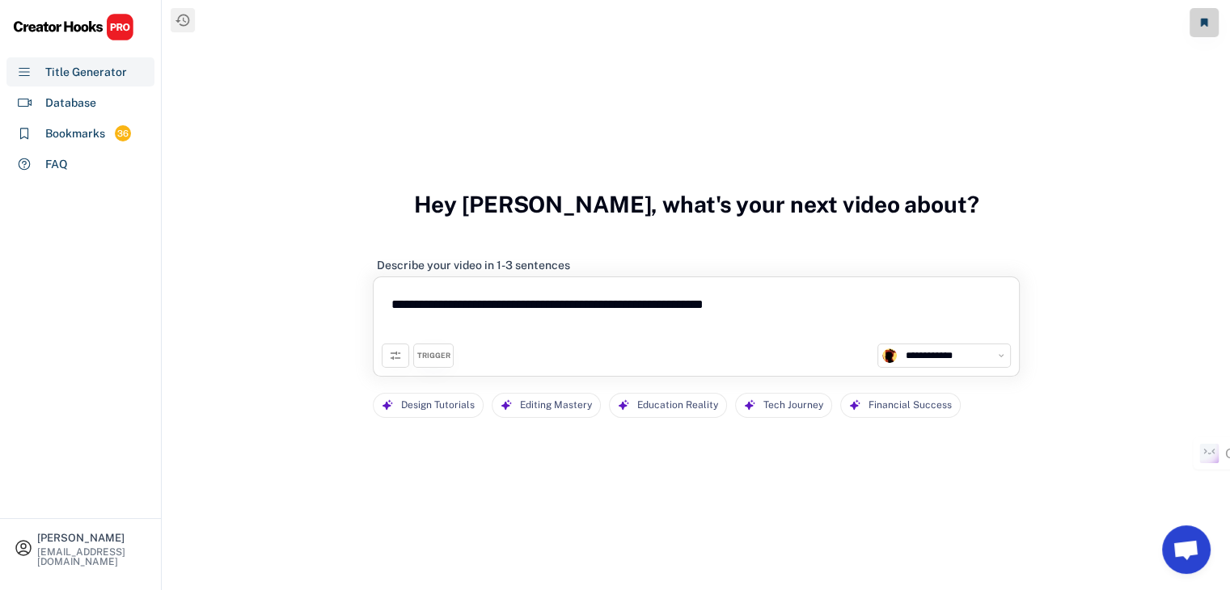 Image resolution: width=1230 pixels, height=590 pixels. Describe the element at coordinates (1186, 550) in the screenshot. I see `a: Open chat` at that location.